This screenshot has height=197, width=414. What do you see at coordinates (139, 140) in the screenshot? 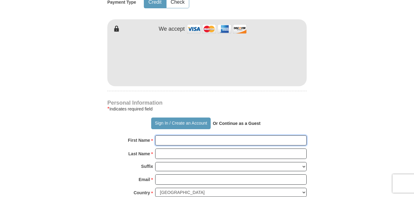
I see `strong: First Name` at bounding box center [139, 140].